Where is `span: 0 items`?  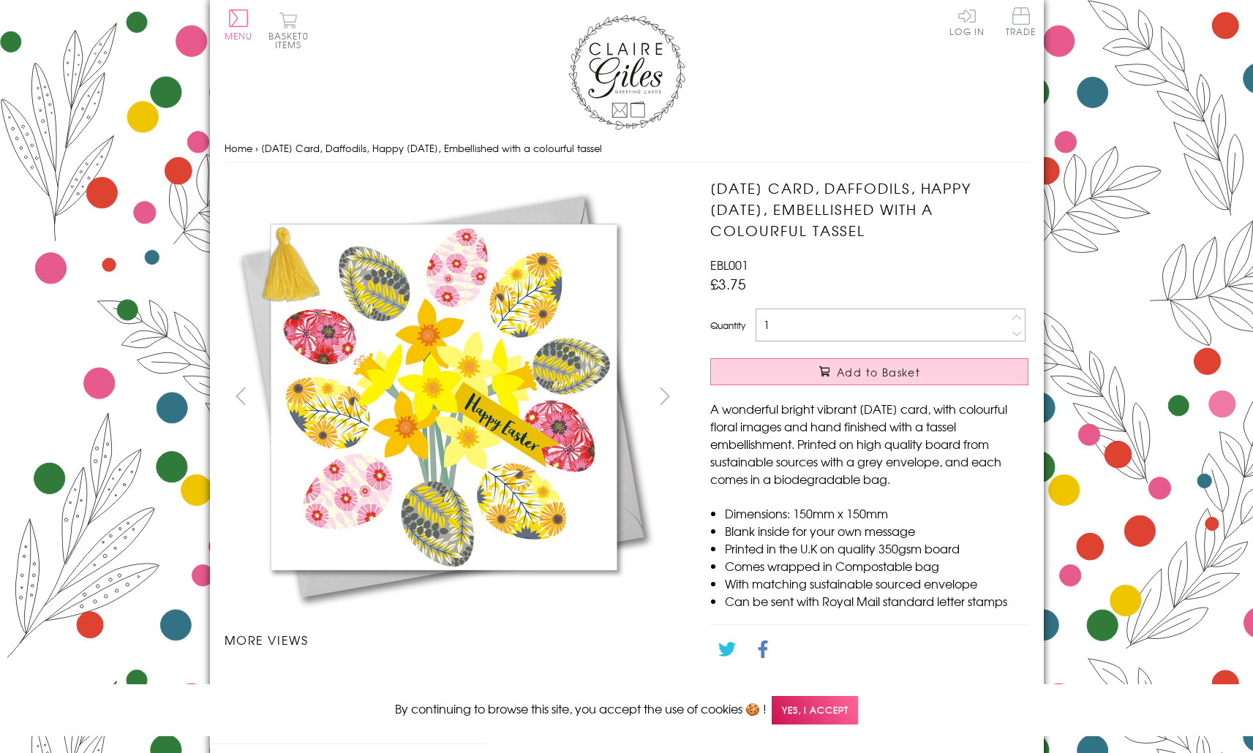
span: 0 items is located at coordinates (292, 40).